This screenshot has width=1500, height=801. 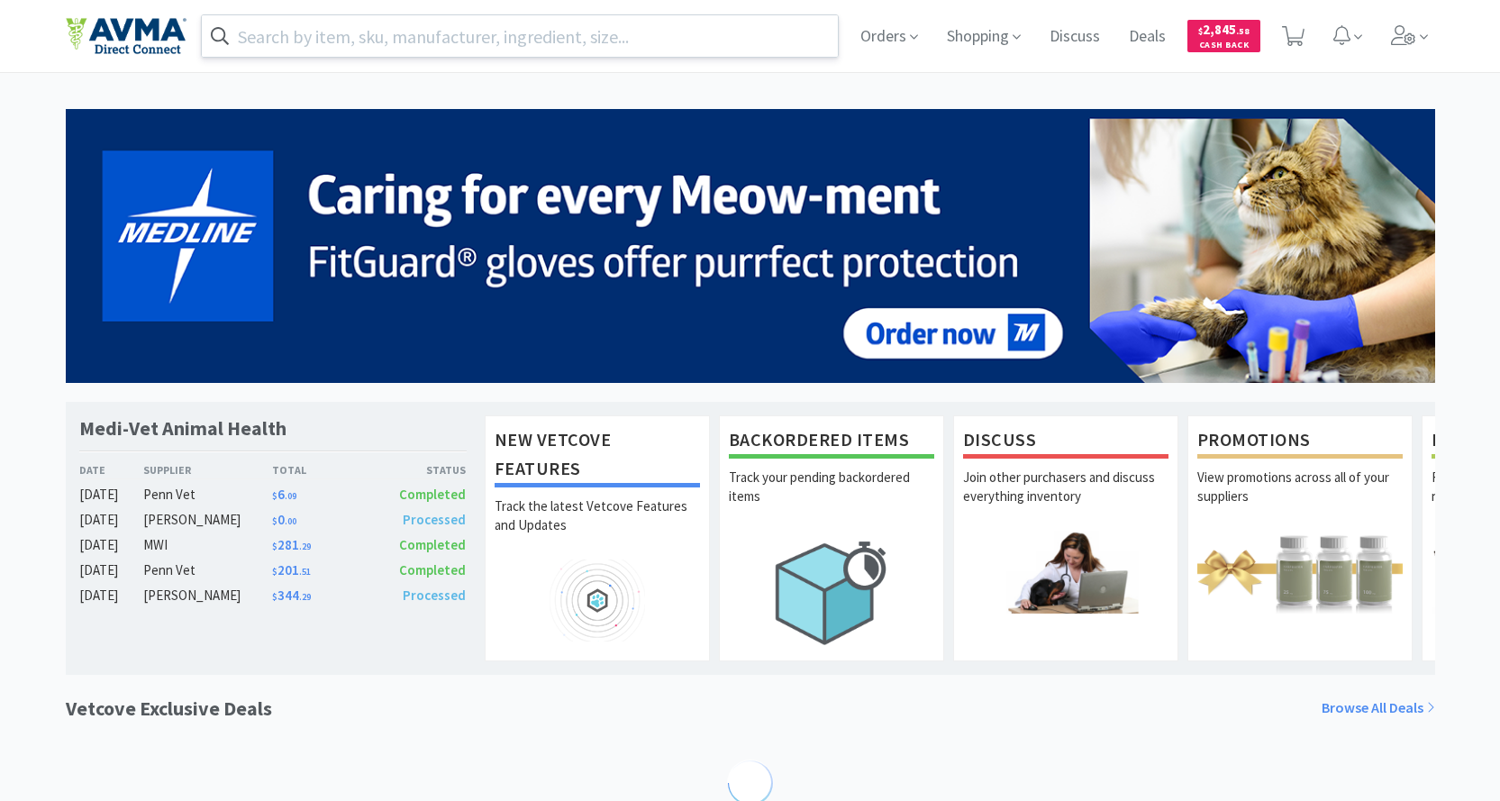 What do you see at coordinates (112, 469) in the screenshot?
I see `div: Date` at bounding box center [112, 469].